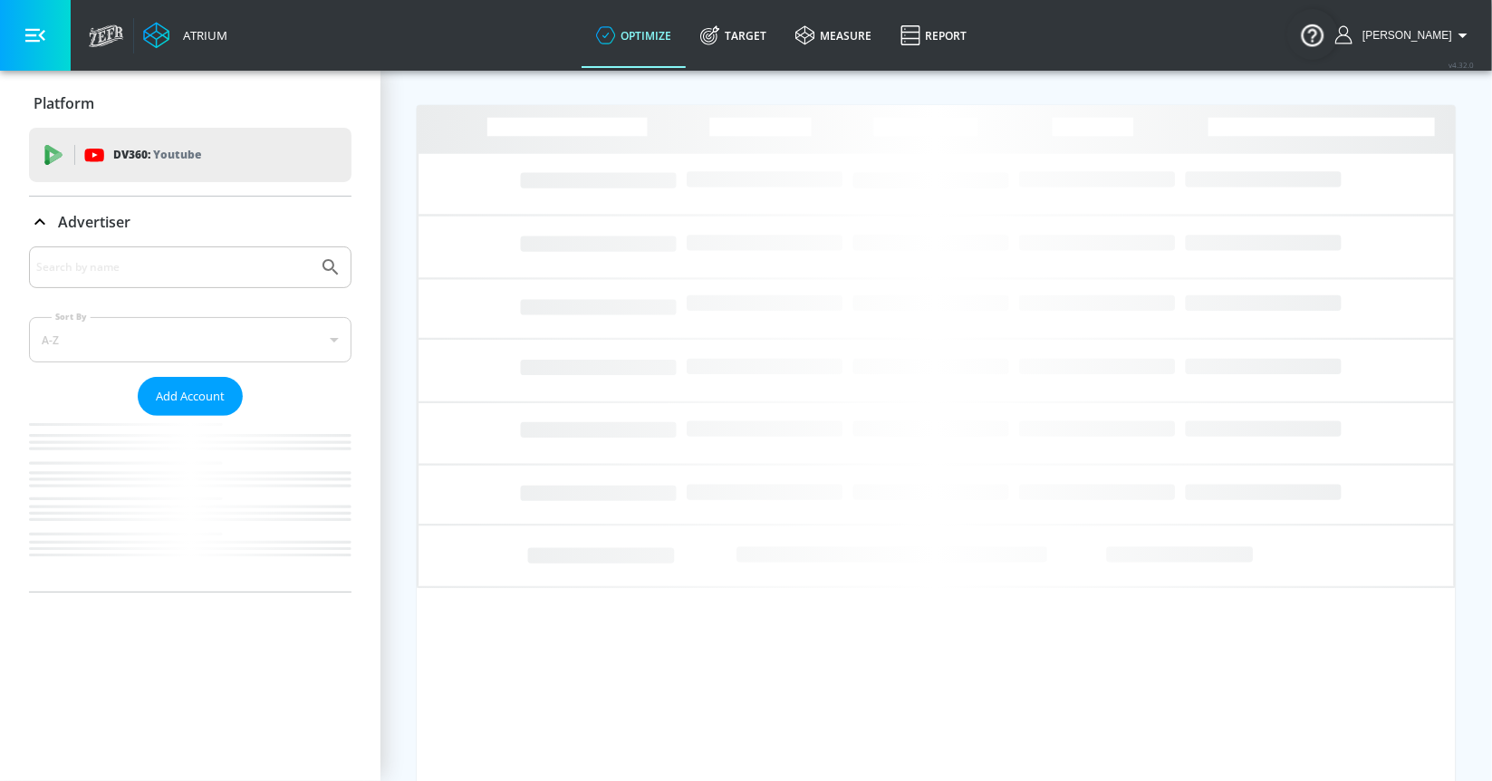 Image resolution: width=1492 pixels, height=781 pixels. I want to click on div: Platform, so click(190, 103).